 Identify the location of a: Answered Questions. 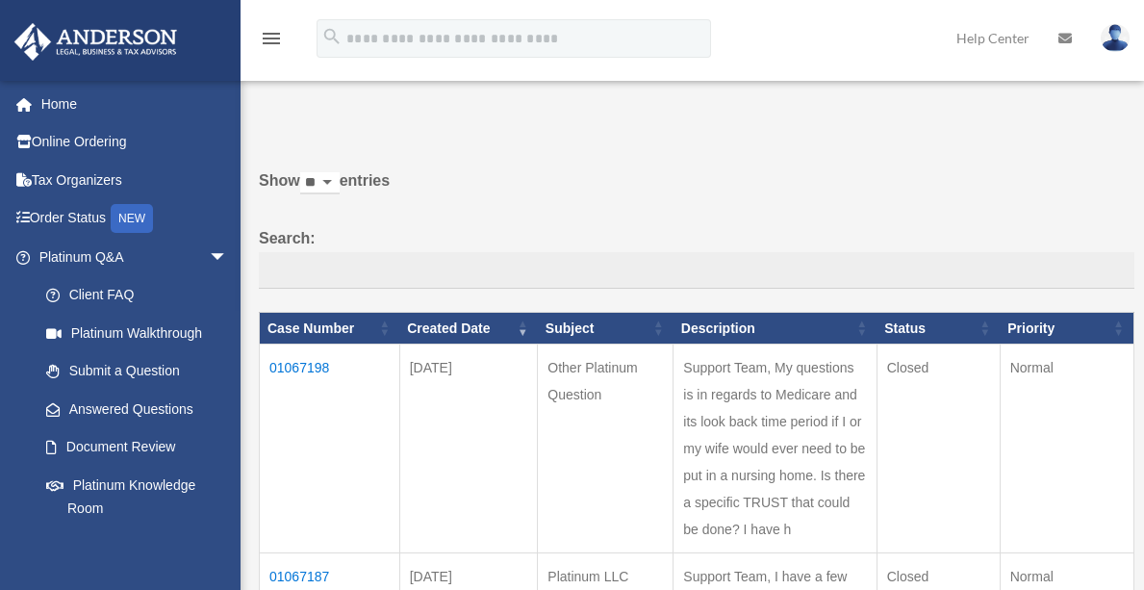
(132, 409).